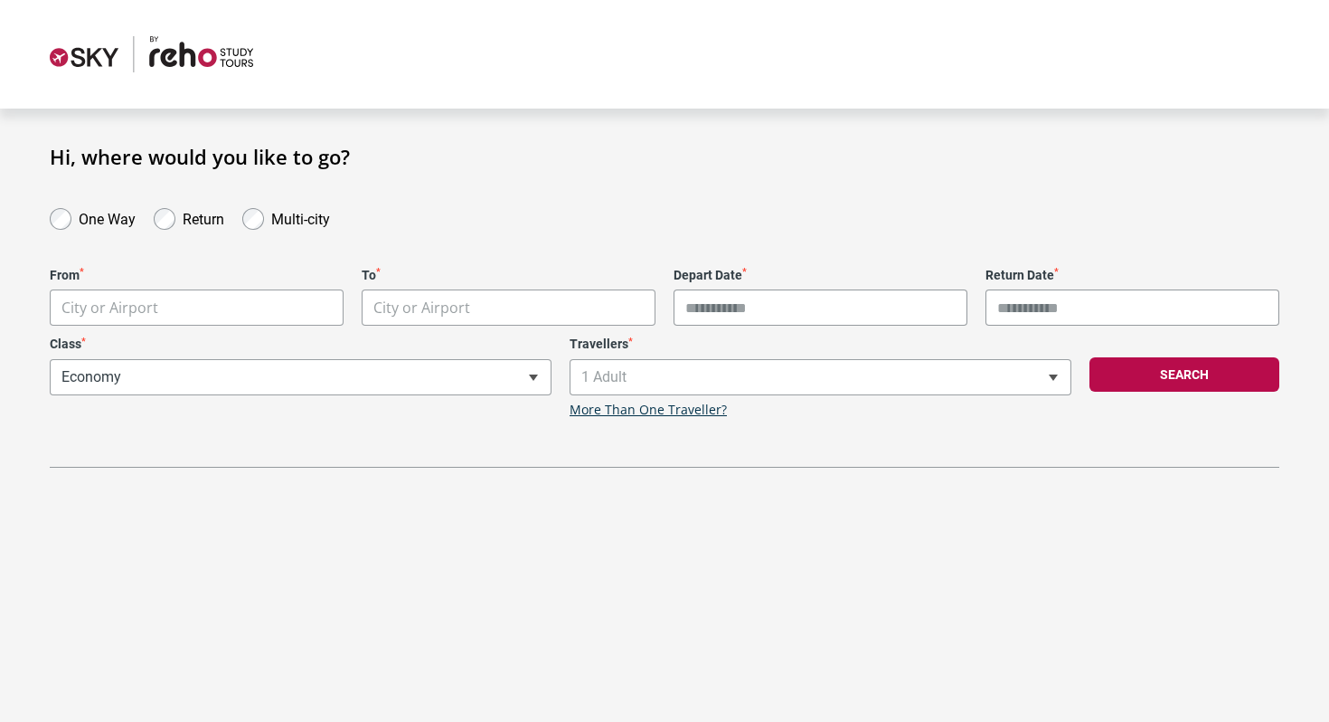 The image size is (1329, 722). What do you see at coordinates (203, 217) in the screenshot?
I see `label: Return` at bounding box center [203, 217].